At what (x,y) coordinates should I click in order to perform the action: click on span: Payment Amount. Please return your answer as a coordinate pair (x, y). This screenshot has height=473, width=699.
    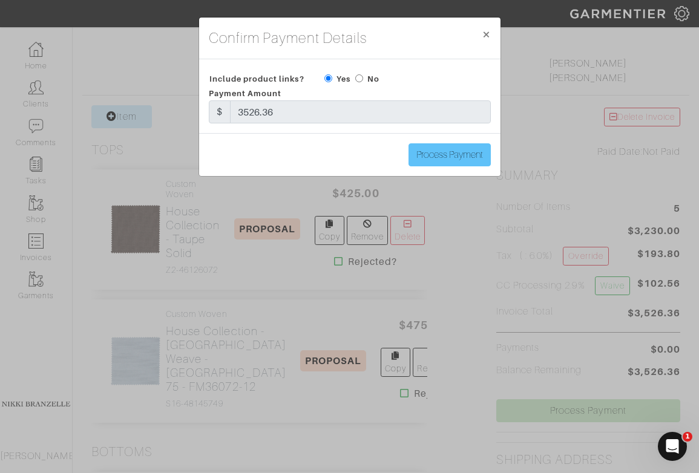
    Looking at the image, I should click on (245, 93).